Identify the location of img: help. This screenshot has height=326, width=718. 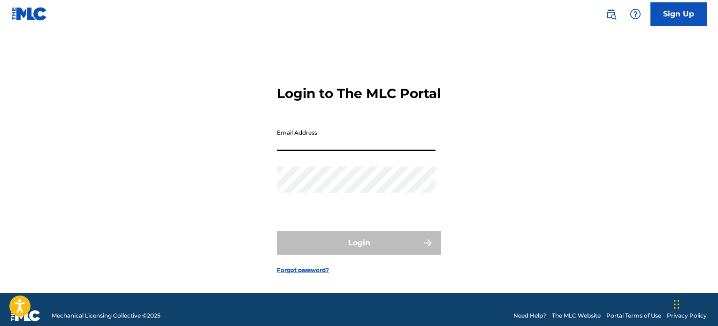
(636, 14).